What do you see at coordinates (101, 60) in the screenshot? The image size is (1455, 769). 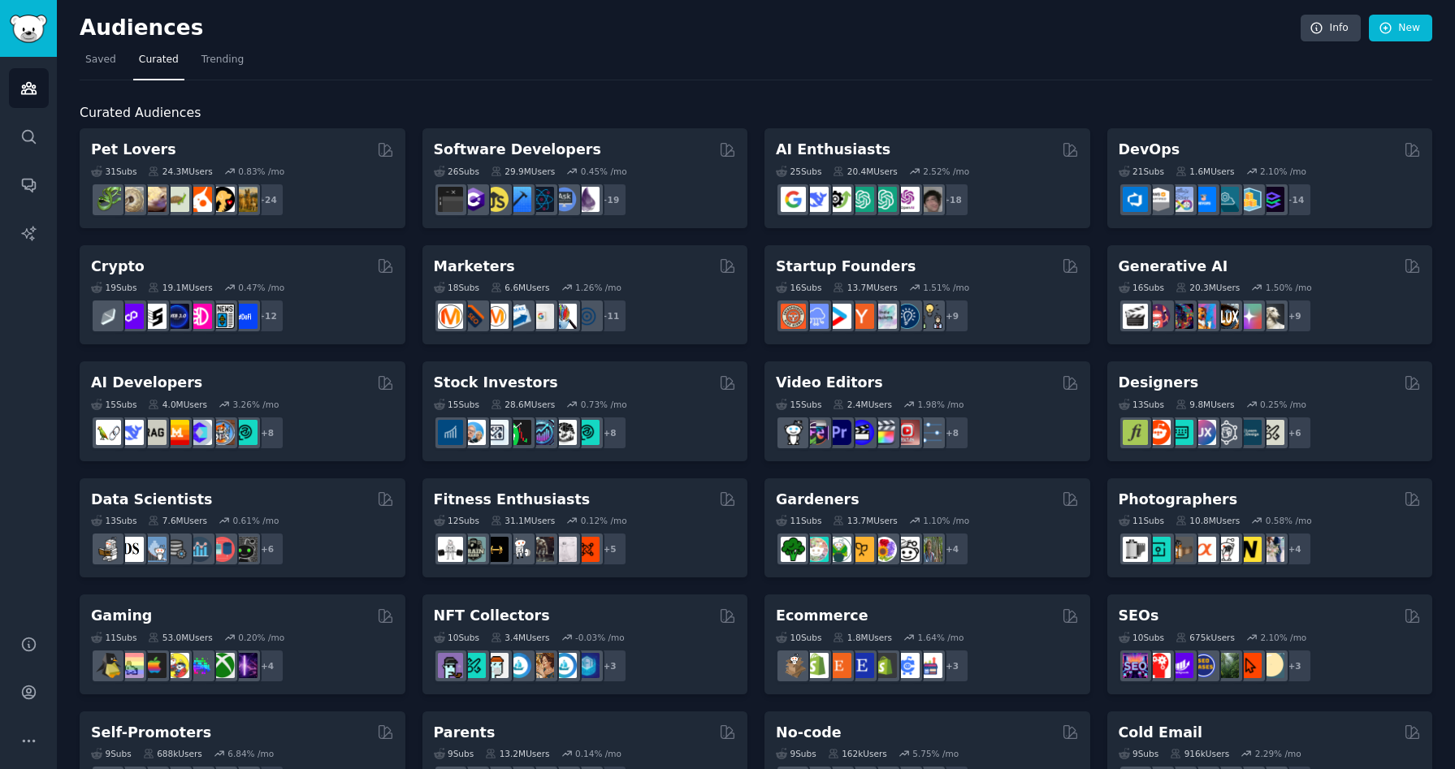 I see `span: Saved` at bounding box center [101, 60].